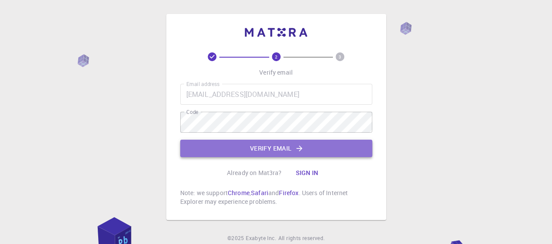 The width and height of the screenshot is (552, 244). What do you see at coordinates (307, 173) in the screenshot?
I see `button: Sign in` at bounding box center [307, 173].